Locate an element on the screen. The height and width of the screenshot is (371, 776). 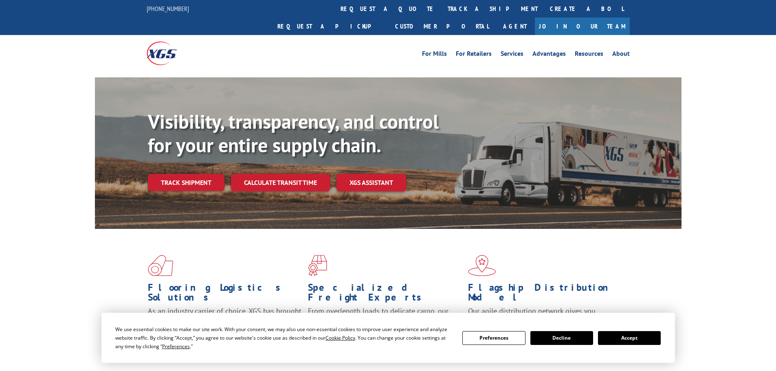
span: Preferences is located at coordinates (176, 346).